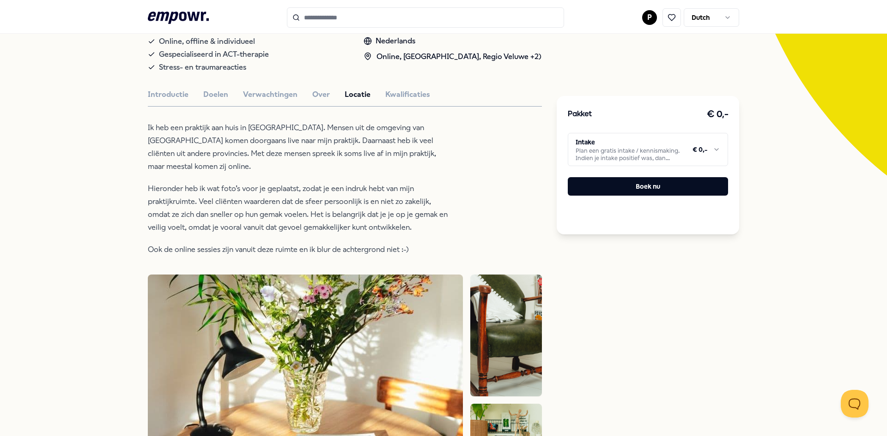  I want to click on img: Product Image, so click(506, 336).